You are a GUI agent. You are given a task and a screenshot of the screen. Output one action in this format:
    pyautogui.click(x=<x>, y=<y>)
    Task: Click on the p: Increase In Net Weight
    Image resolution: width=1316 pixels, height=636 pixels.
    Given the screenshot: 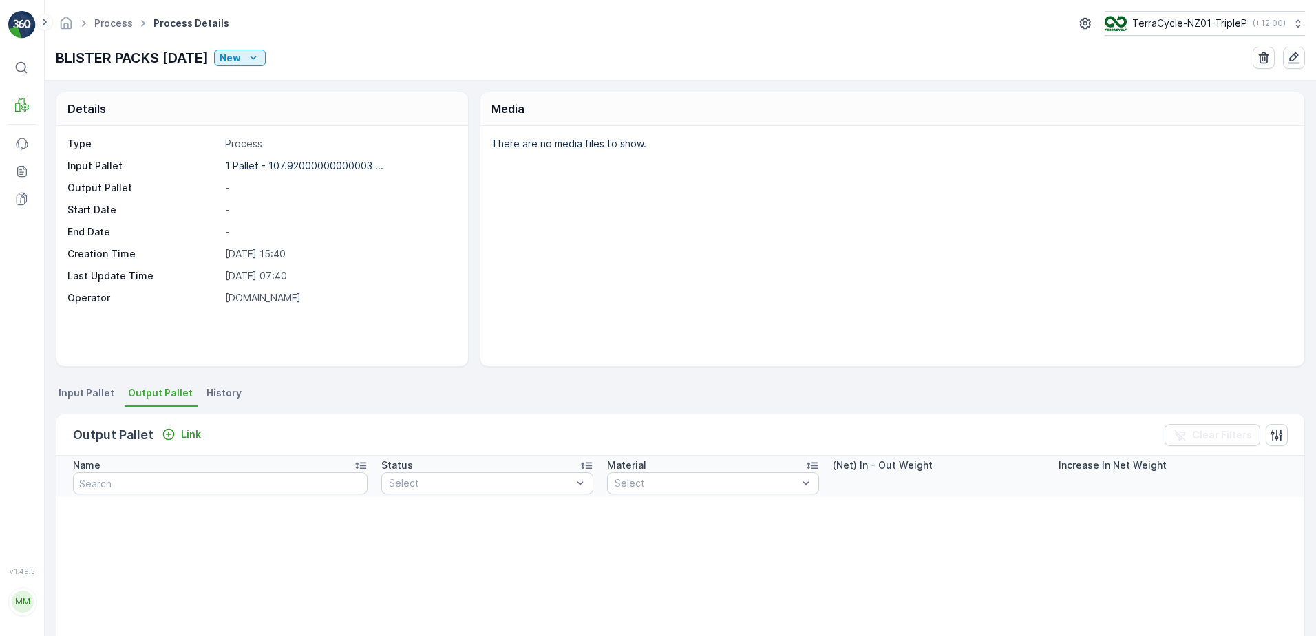 What is the action you would take?
    pyautogui.click(x=1113, y=465)
    